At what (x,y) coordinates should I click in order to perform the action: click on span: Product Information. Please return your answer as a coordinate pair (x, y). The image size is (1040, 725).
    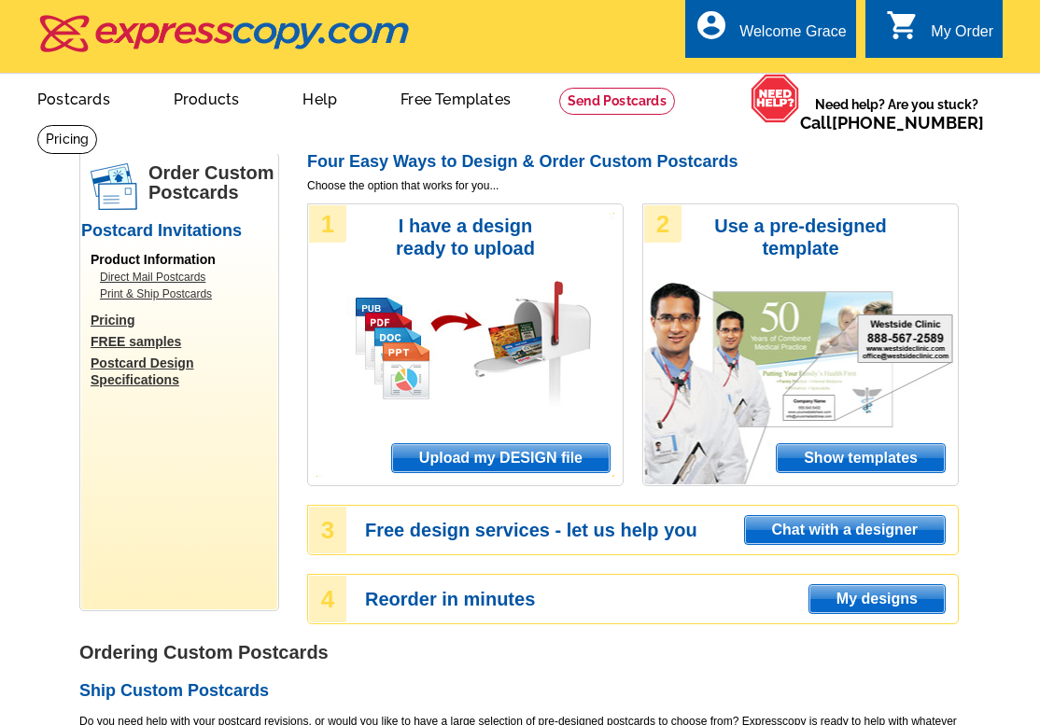
    Looking at the image, I should click on (153, 259).